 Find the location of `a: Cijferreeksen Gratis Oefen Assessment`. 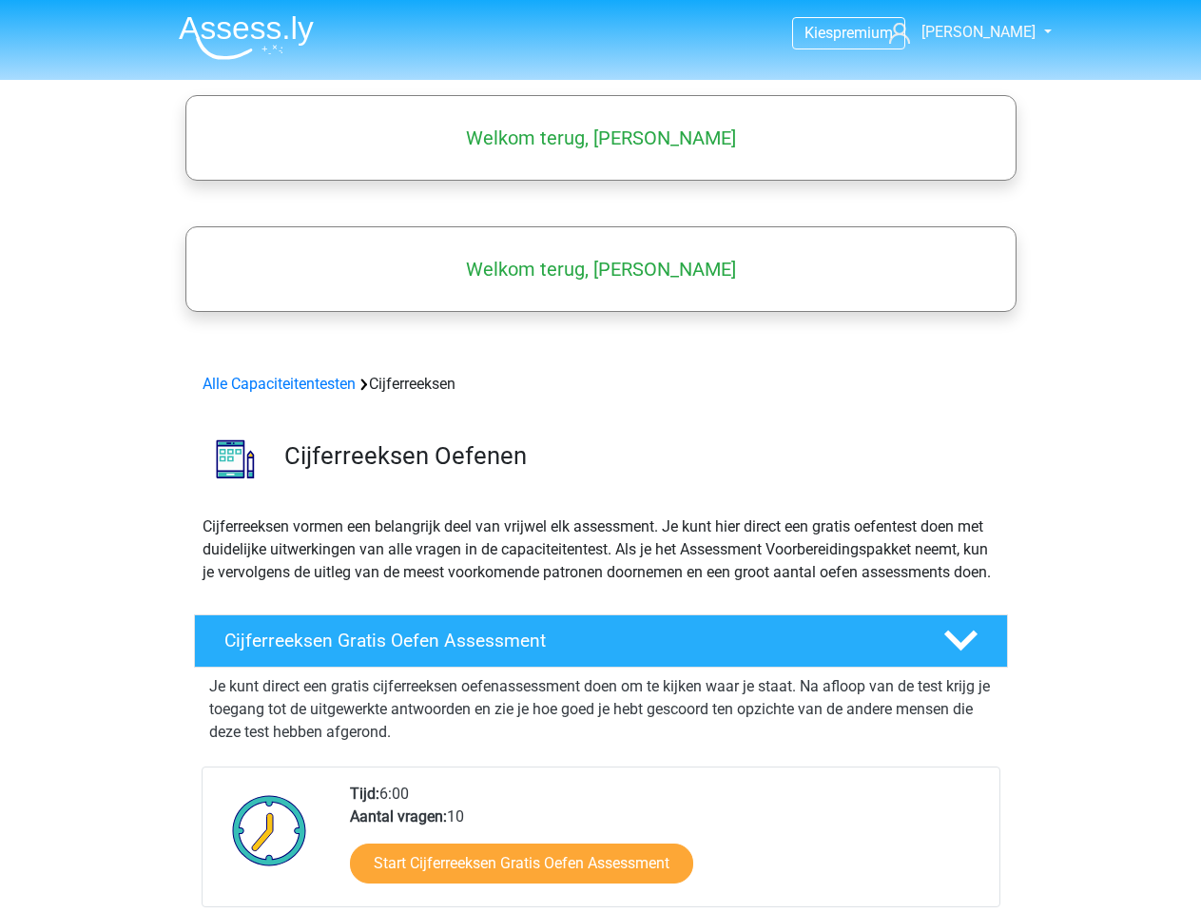

a: Cijferreeksen Gratis Oefen Assessment is located at coordinates (601, 641).